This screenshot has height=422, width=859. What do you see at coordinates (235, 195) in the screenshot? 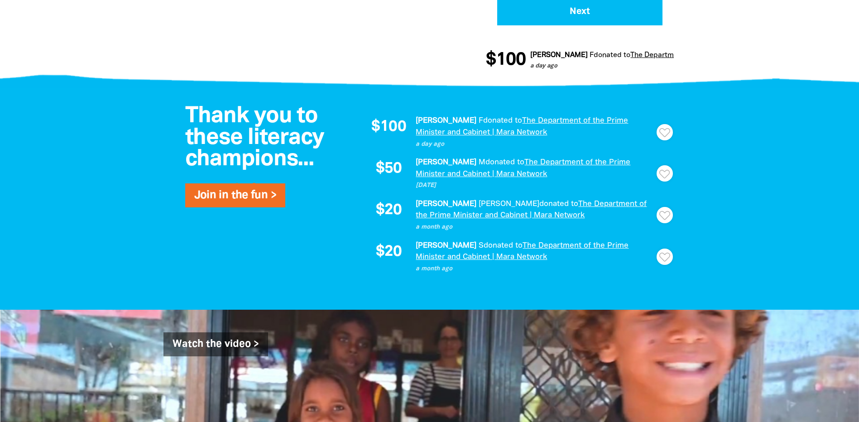
I see `a: Join in the fun >` at bounding box center [235, 195].